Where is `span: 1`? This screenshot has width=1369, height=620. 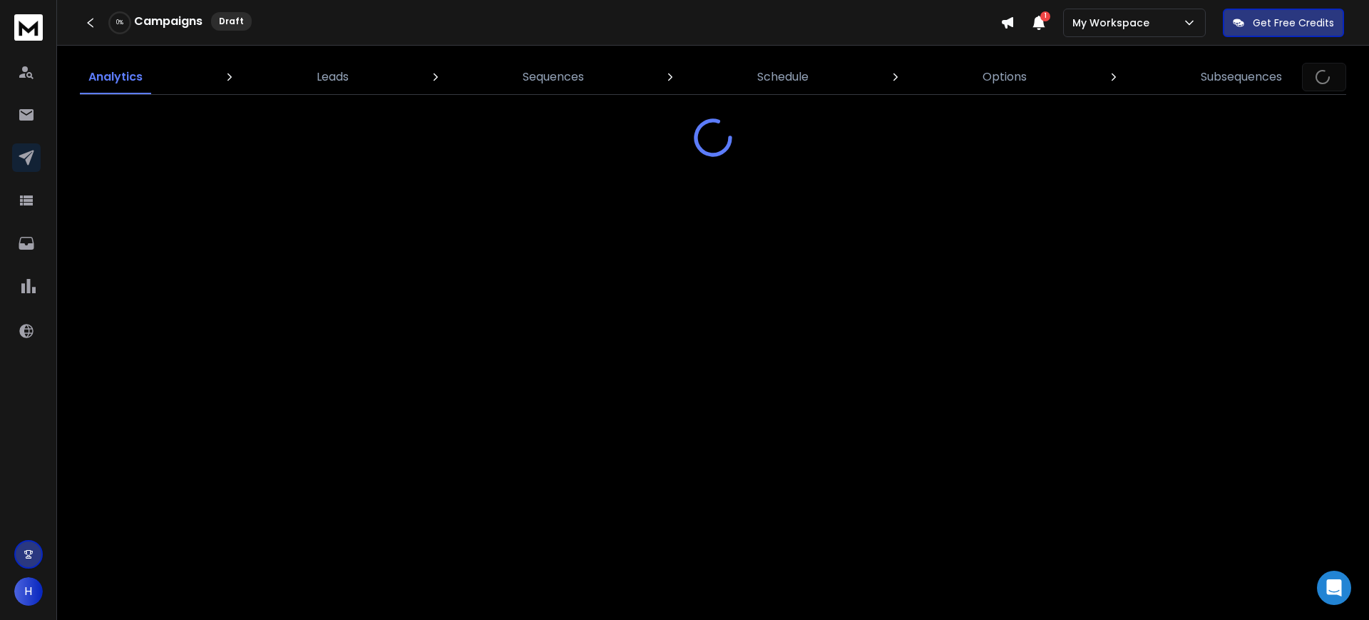
span: 1 is located at coordinates (1045, 16).